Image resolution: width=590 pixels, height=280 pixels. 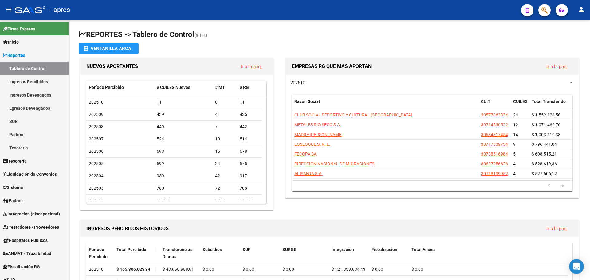 I want to click on datatable-header-cell: SURGE, so click(x=304, y=253).